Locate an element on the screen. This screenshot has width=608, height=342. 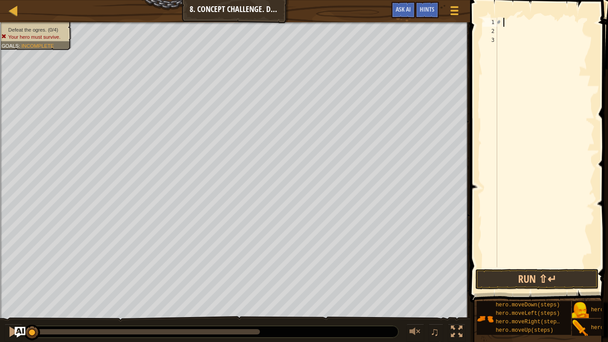
span: hero.moveUp(steps) is located at coordinates (524, 330).